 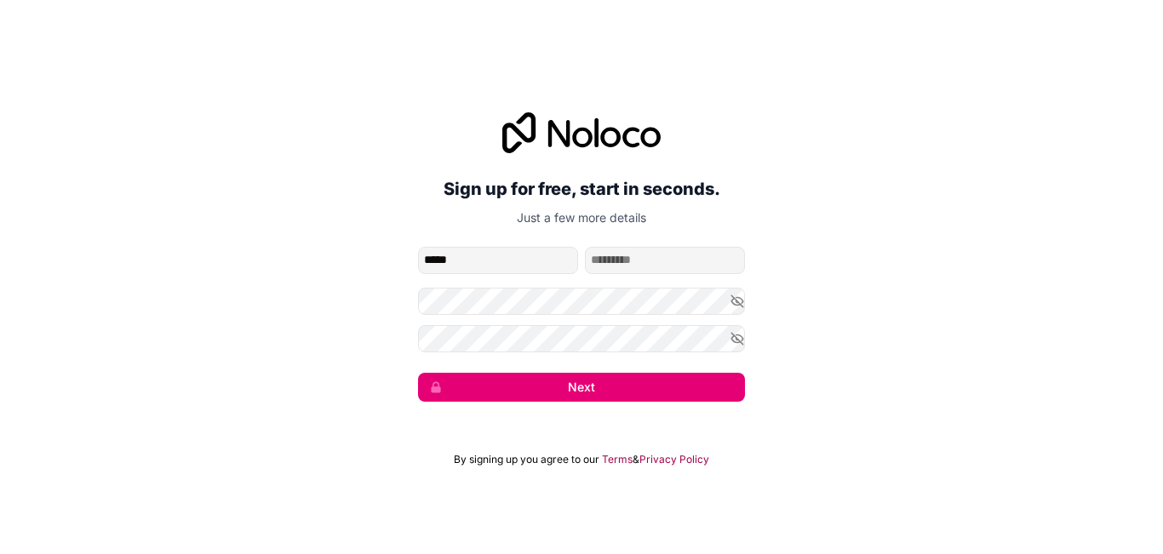 I want to click on input: family-name, so click(x=665, y=260).